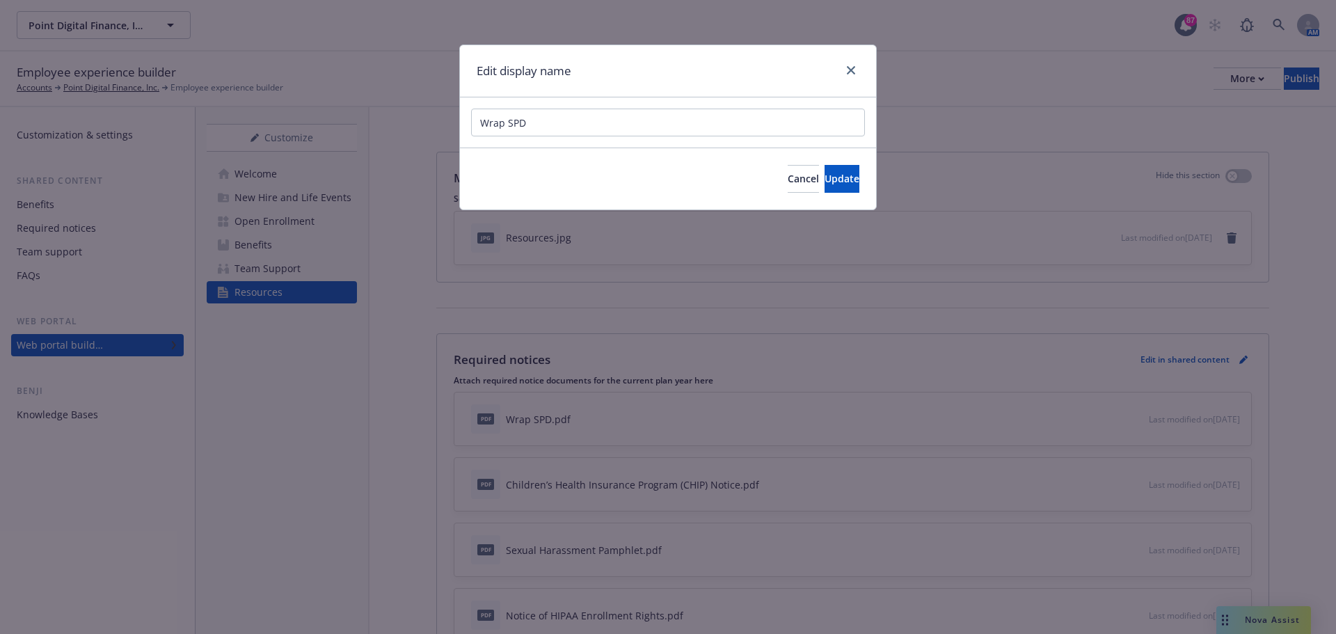 This screenshot has width=1336, height=634. I want to click on h1: Edit display name, so click(524, 71).